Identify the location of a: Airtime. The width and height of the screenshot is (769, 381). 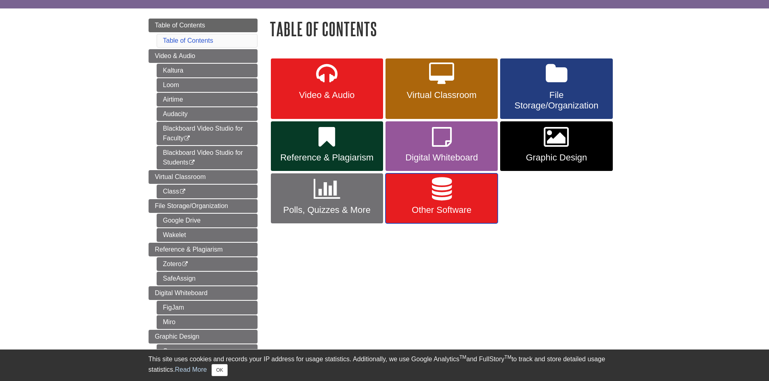
(207, 100).